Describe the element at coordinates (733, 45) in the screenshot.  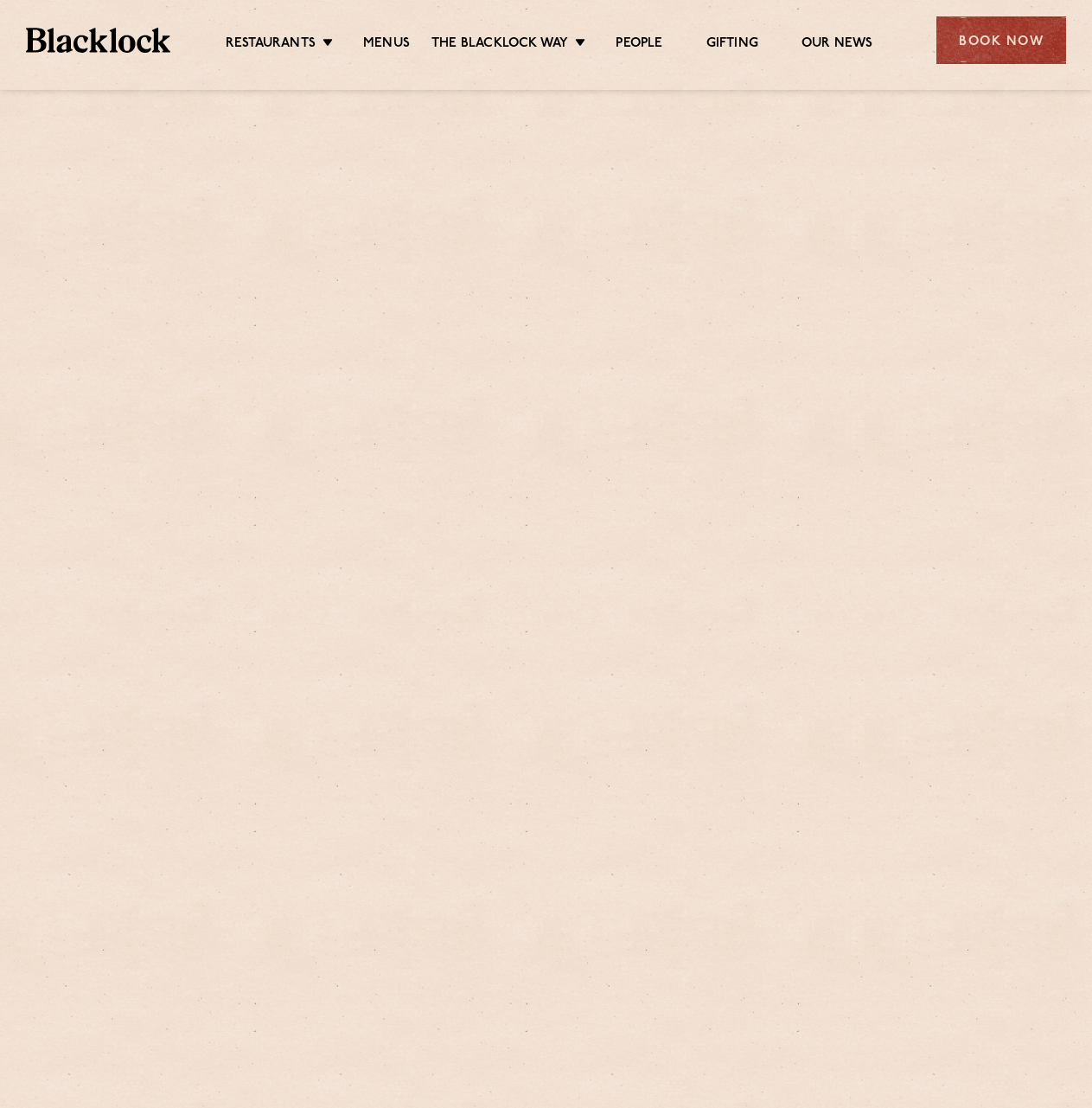
I see `a: Gifting` at that location.